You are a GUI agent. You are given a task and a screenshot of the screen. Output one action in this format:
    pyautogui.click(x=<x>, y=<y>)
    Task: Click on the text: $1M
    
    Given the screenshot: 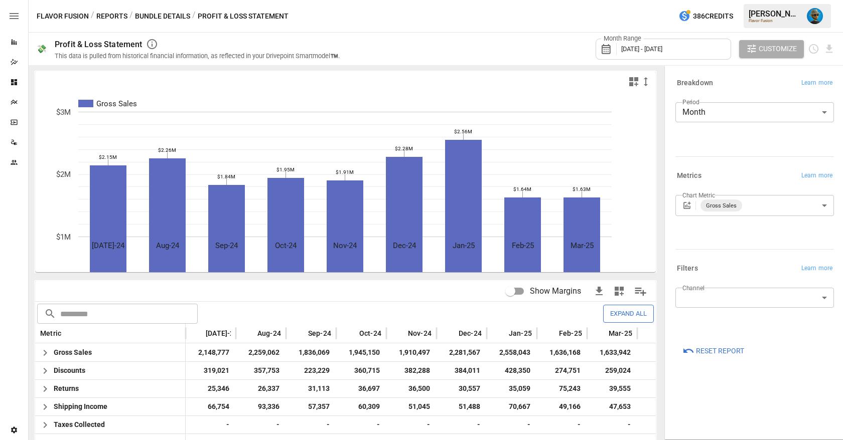 What is the action you would take?
    pyautogui.click(x=63, y=237)
    